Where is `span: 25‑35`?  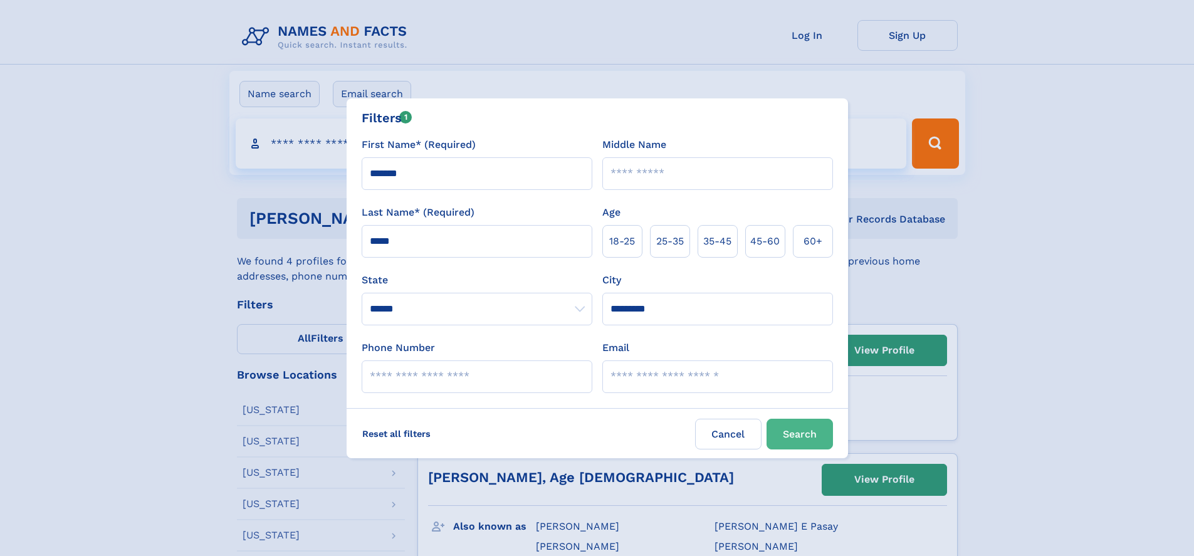 span: 25‑35 is located at coordinates (670, 241).